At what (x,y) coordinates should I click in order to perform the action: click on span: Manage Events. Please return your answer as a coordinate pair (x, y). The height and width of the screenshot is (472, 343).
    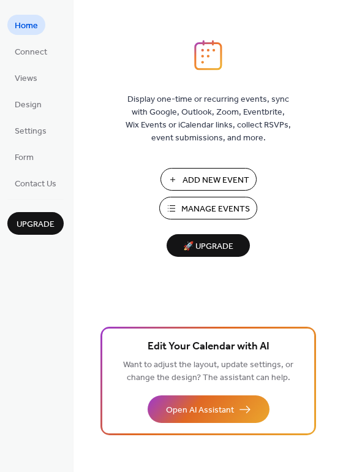
    Looking at the image, I should click on (216, 209).